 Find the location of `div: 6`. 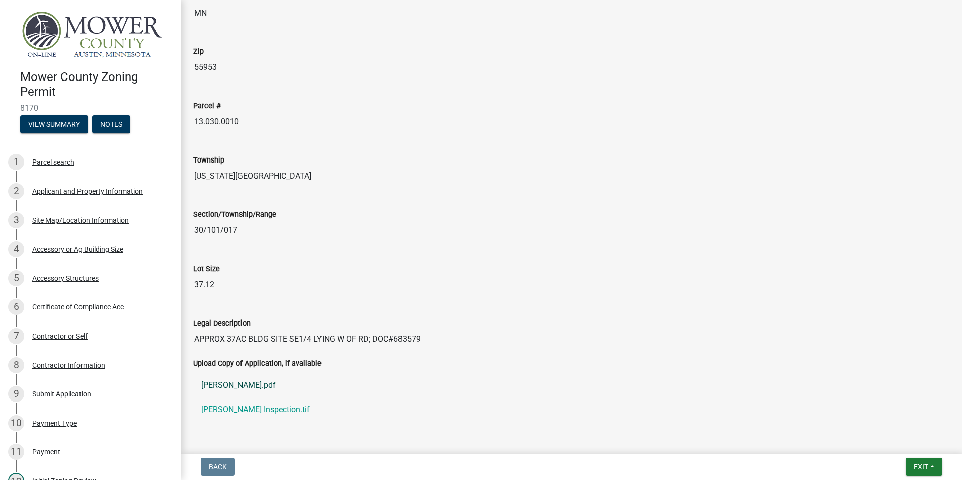

div: 6 is located at coordinates (16, 307).